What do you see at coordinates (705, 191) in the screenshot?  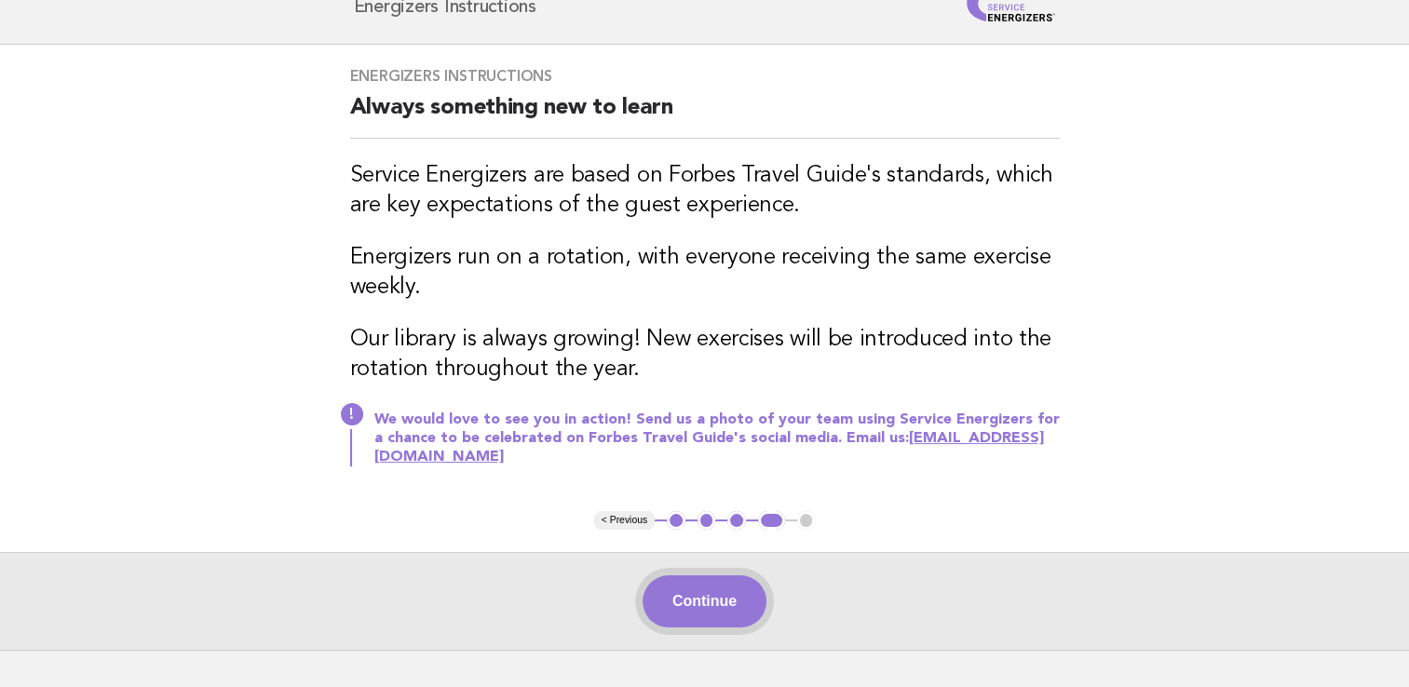 I see `h3: Service Energizers are based on Forbes Travel Guide's standards, which are key expectations of th...` at bounding box center [705, 191].